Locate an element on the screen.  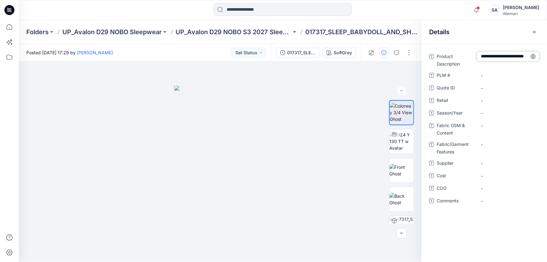
span: PLM # is located at coordinates (455, 76).